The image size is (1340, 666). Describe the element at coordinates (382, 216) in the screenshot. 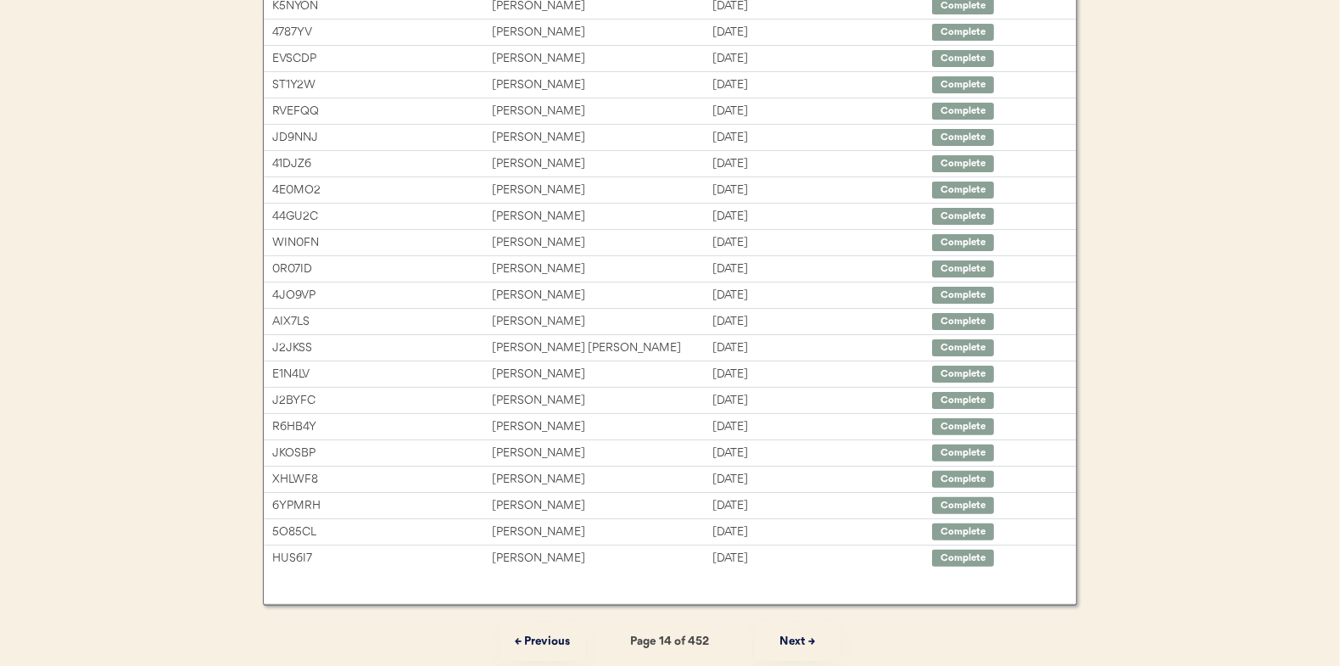

I see `div: 44GU2C` at that location.